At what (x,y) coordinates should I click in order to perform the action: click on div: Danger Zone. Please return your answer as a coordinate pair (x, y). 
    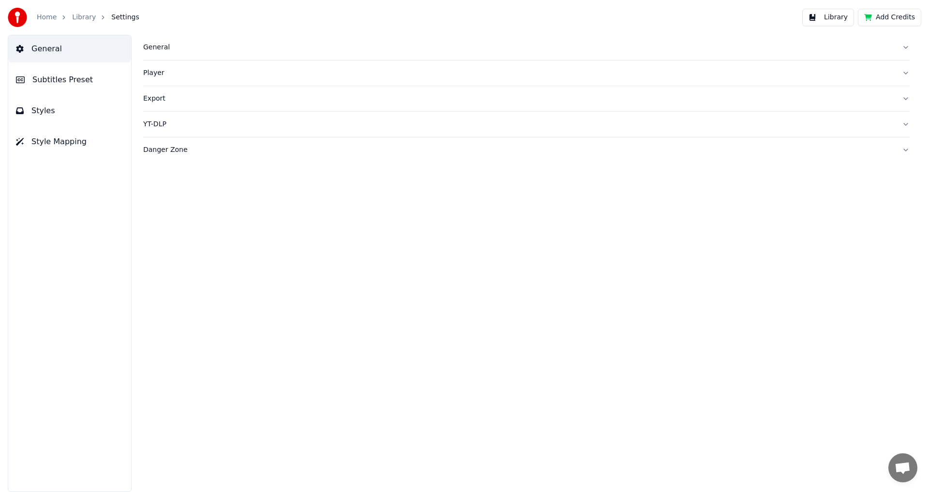
    Looking at the image, I should click on (519, 150).